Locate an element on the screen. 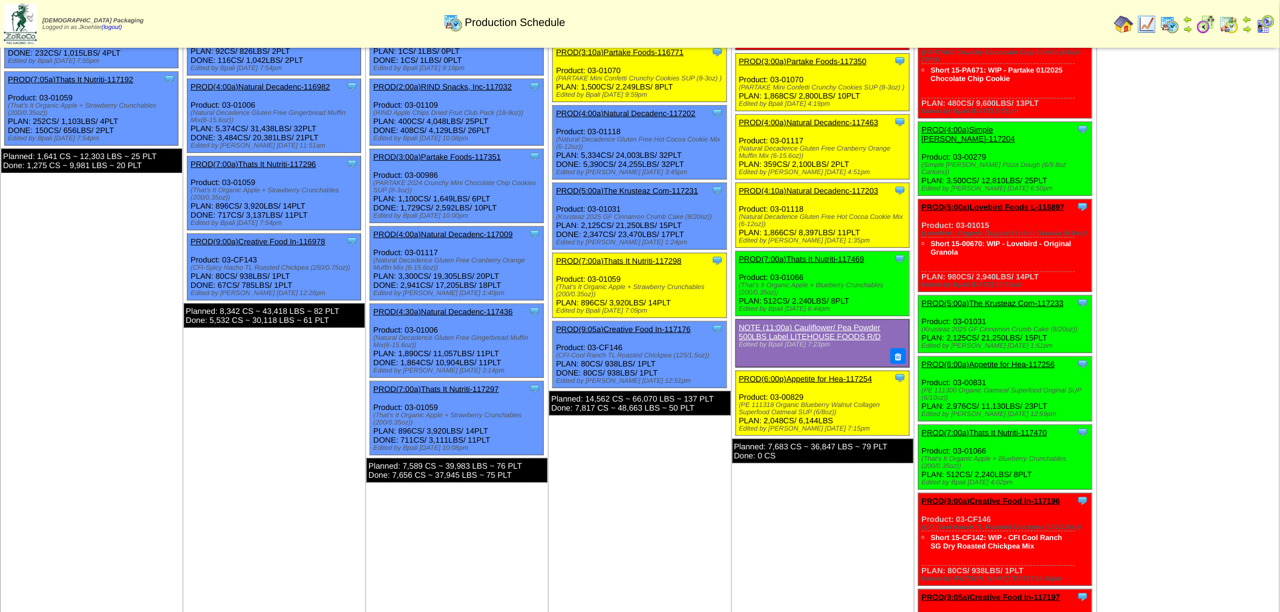 This screenshot has height=612, width=1280. div: Planned: 1,641 CS ~ 12,303 LBS ~ 25 PLT Done: 1,275 CS ~ 9,981 LBS ~ 20 PLT is located at coordinates (91, 161).